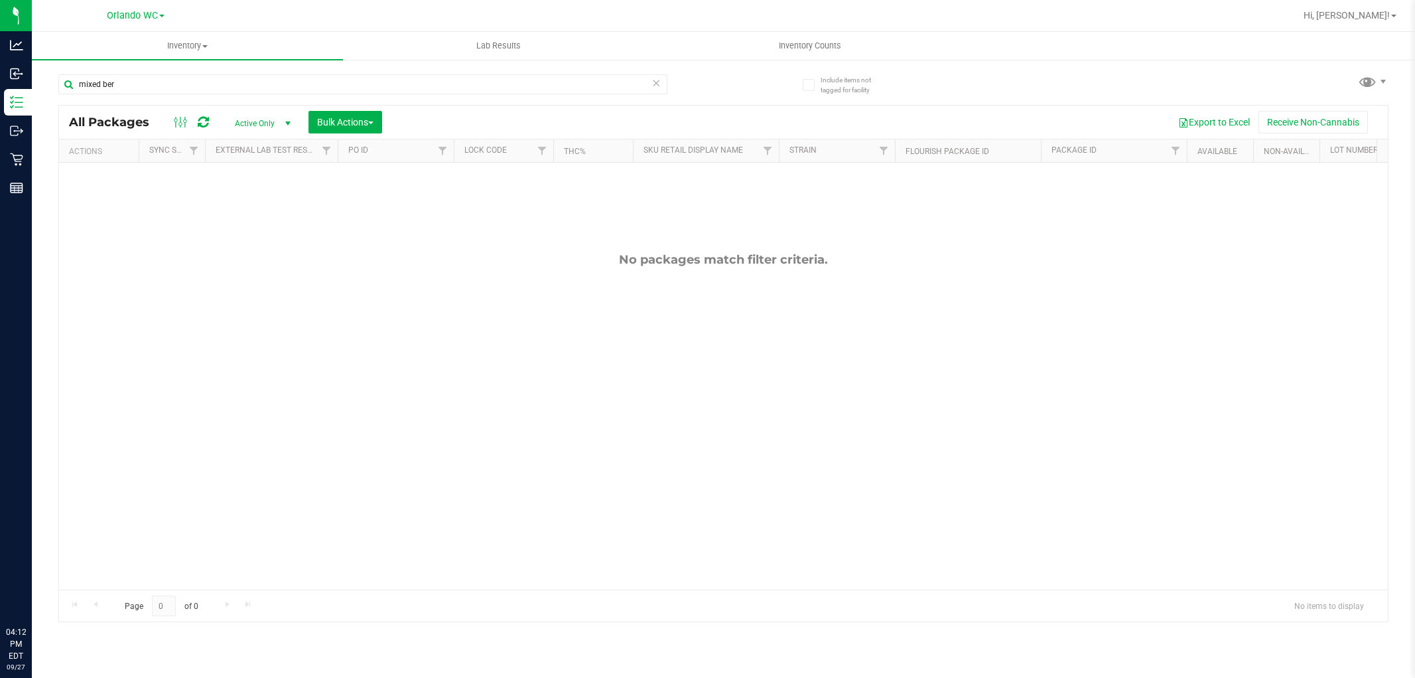 The image size is (1415, 678). I want to click on span: Include items not tagged for facility, so click(854, 85).